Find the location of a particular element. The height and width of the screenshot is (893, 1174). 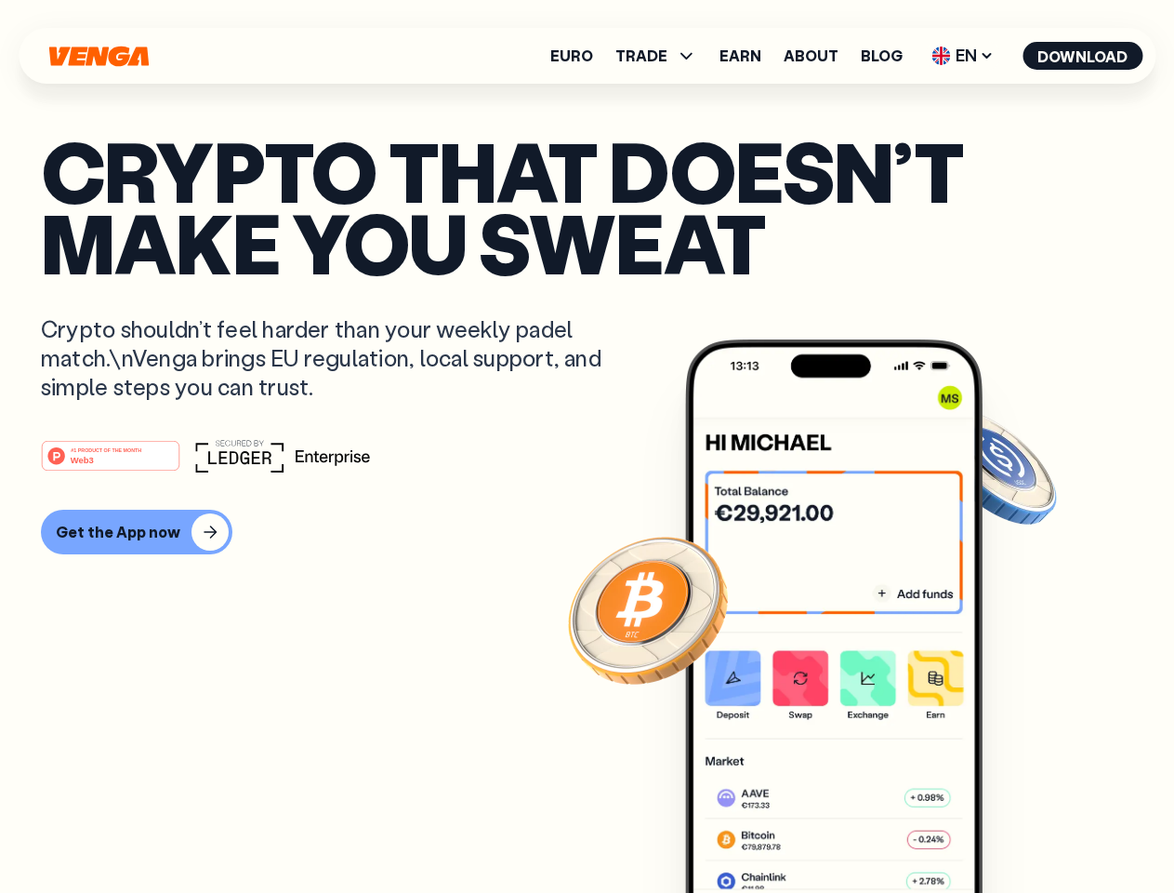

a: Blog is located at coordinates (881, 56).